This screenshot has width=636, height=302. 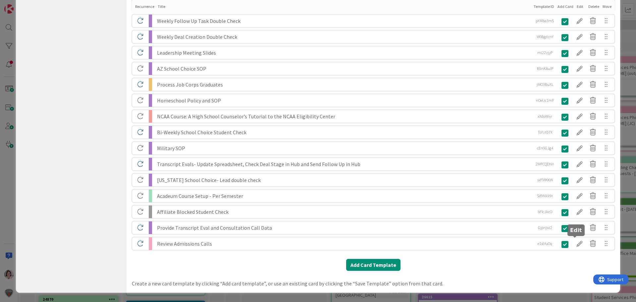 I want to click on div: Military SOP, so click(x=344, y=148).